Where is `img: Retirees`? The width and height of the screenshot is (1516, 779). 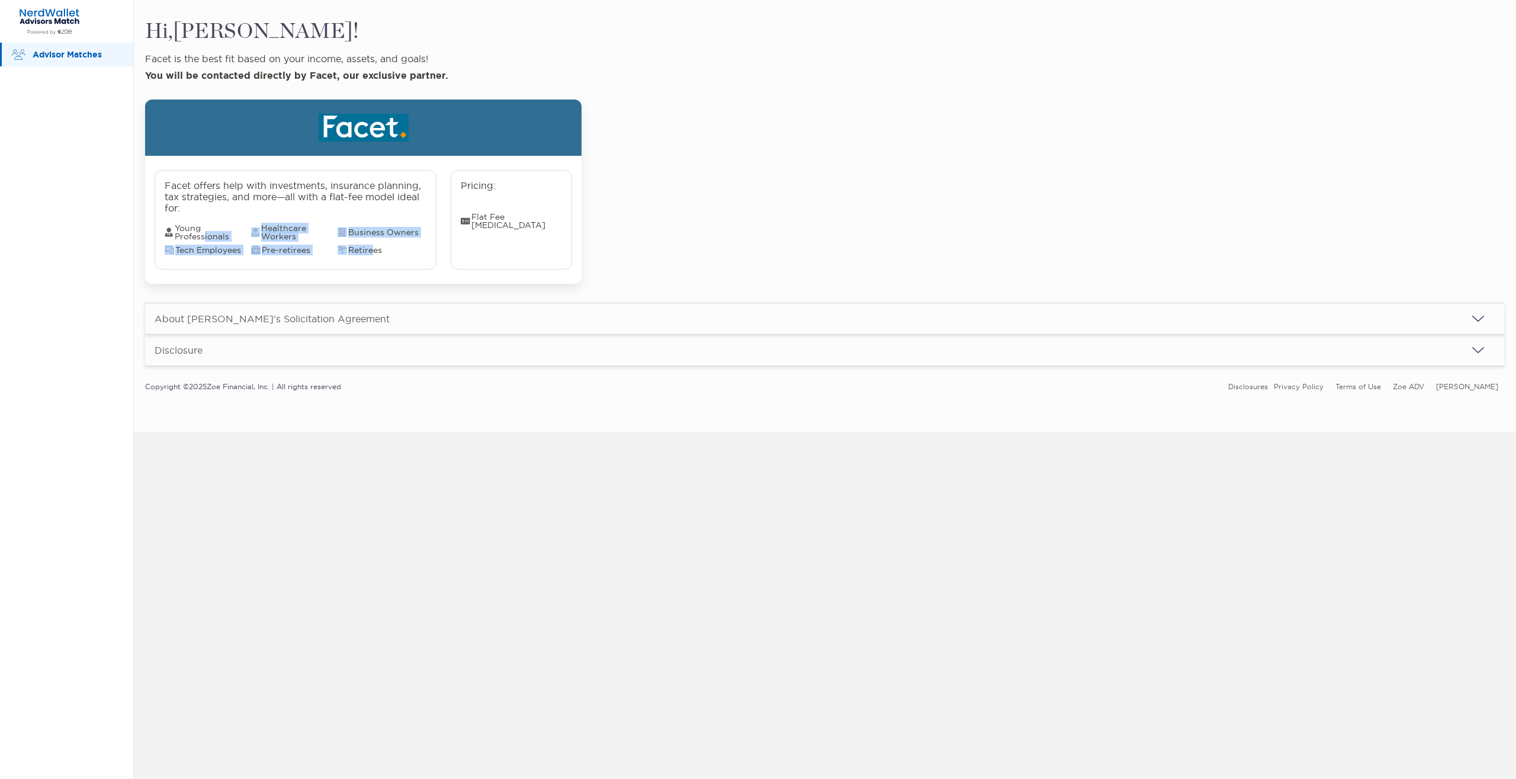 img: Retirees is located at coordinates (342, 250).